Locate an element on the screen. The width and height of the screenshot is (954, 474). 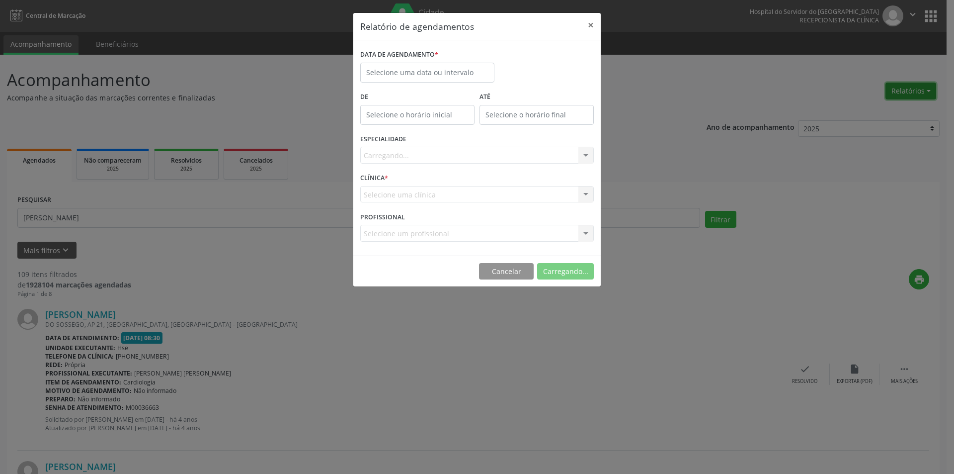
label: CLÍNICA is located at coordinates (374, 178).